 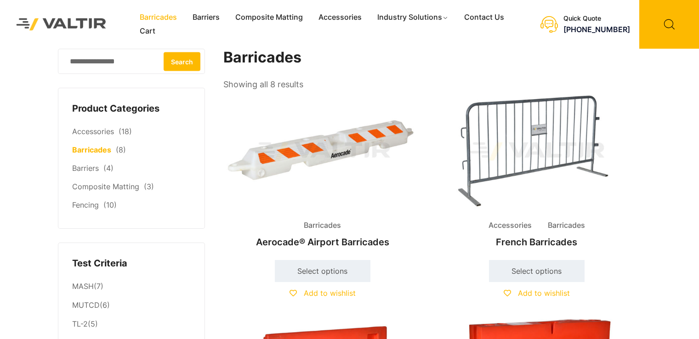 What do you see at coordinates (510, 226) in the screenshot?
I see `span: Accessories` at bounding box center [510, 226].